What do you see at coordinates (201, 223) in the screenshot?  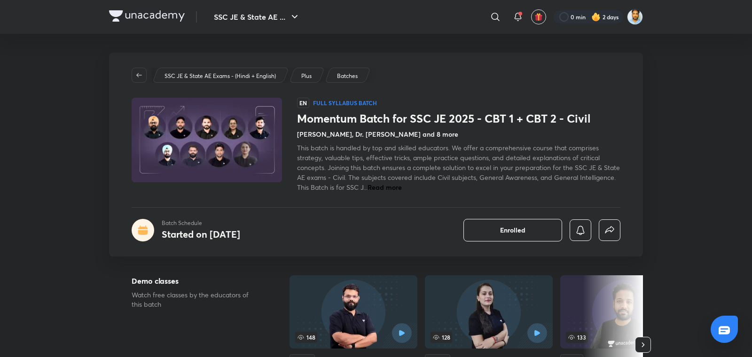 I see `p: Batch Schedule` at bounding box center [201, 223].